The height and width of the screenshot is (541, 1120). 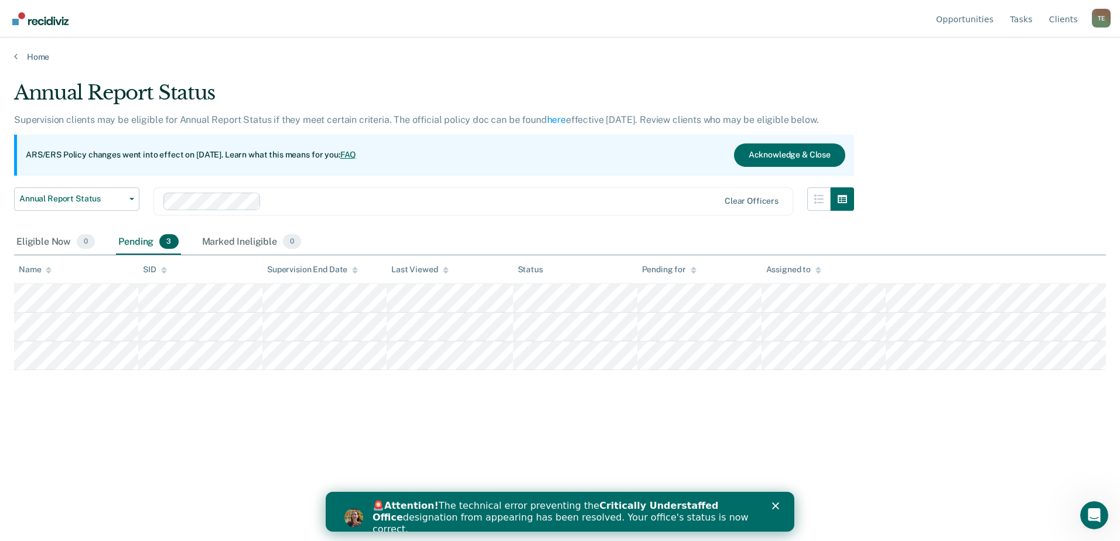 What do you see at coordinates (530, 269) in the screenshot?
I see `div: Status` at bounding box center [530, 269].